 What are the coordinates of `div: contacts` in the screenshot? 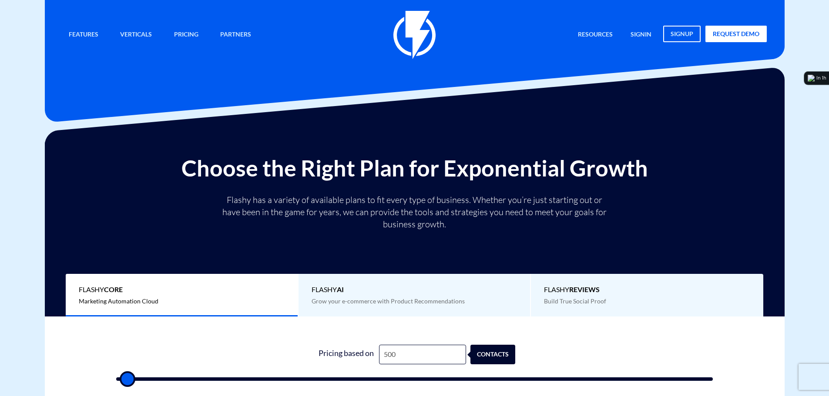 It's located at (497, 355).